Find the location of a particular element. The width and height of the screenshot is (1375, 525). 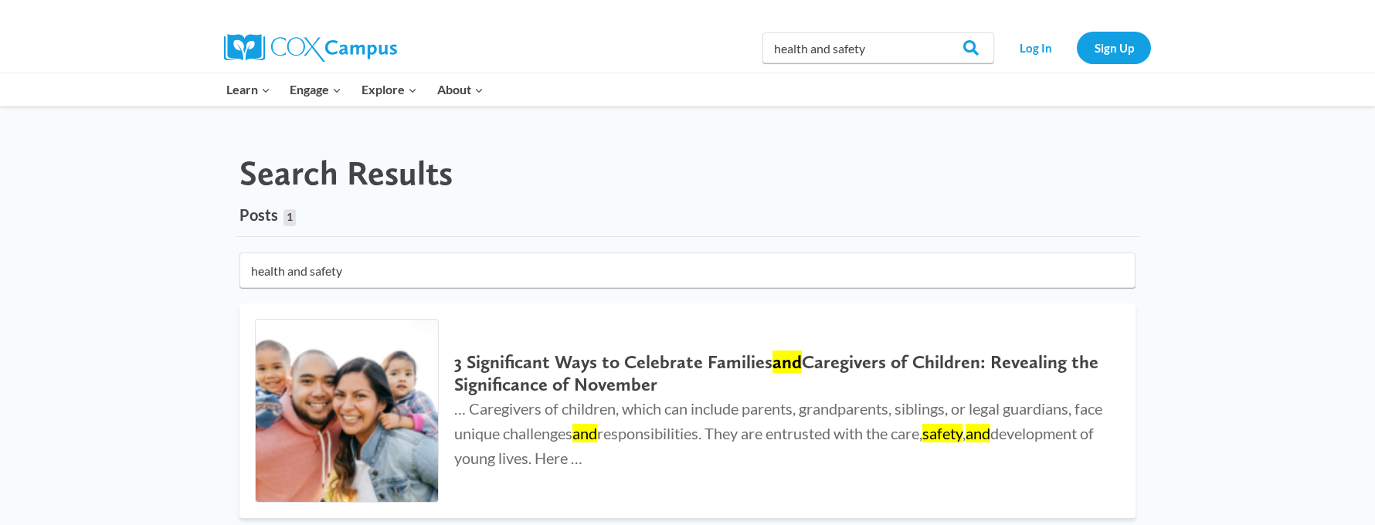

span: About is located at coordinates (461, 90).